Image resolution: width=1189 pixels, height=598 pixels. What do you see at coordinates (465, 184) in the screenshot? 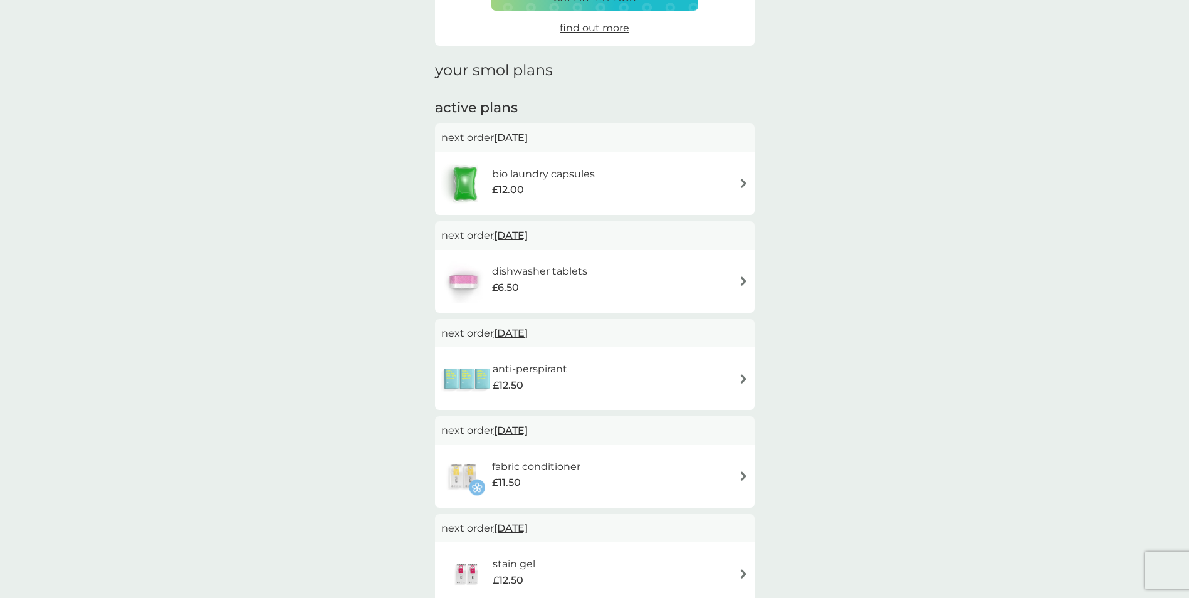
I see `img: bio laundry capsules` at bounding box center [465, 184].